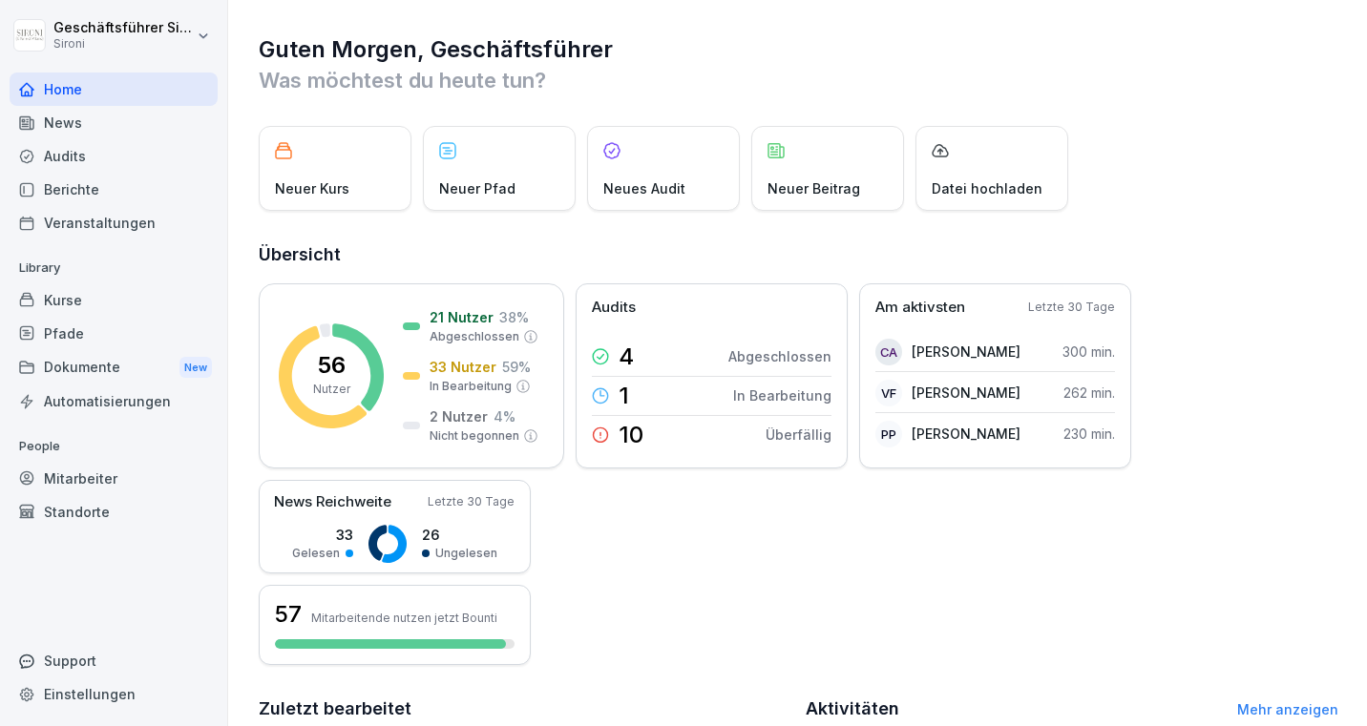 This screenshot has width=1367, height=726. What do you see at coordinates (114, 511) in the screenshot?
I see `div: Standorte` at bounding box center [114, 511].